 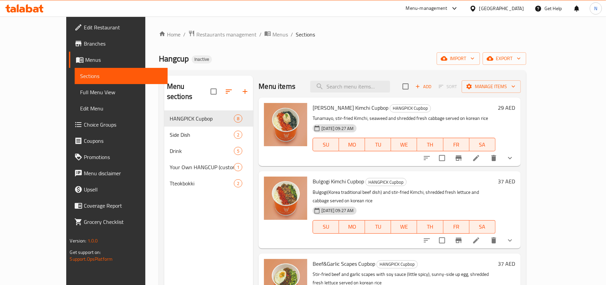 What do you see at coordinates (507, 108) in the screenshot?
I see `h6: 29 AED` at bounding box center [507, 108].